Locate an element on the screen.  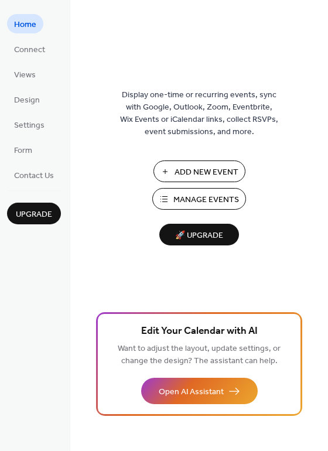
span: Contact Us is located at coordinates (34, 176).